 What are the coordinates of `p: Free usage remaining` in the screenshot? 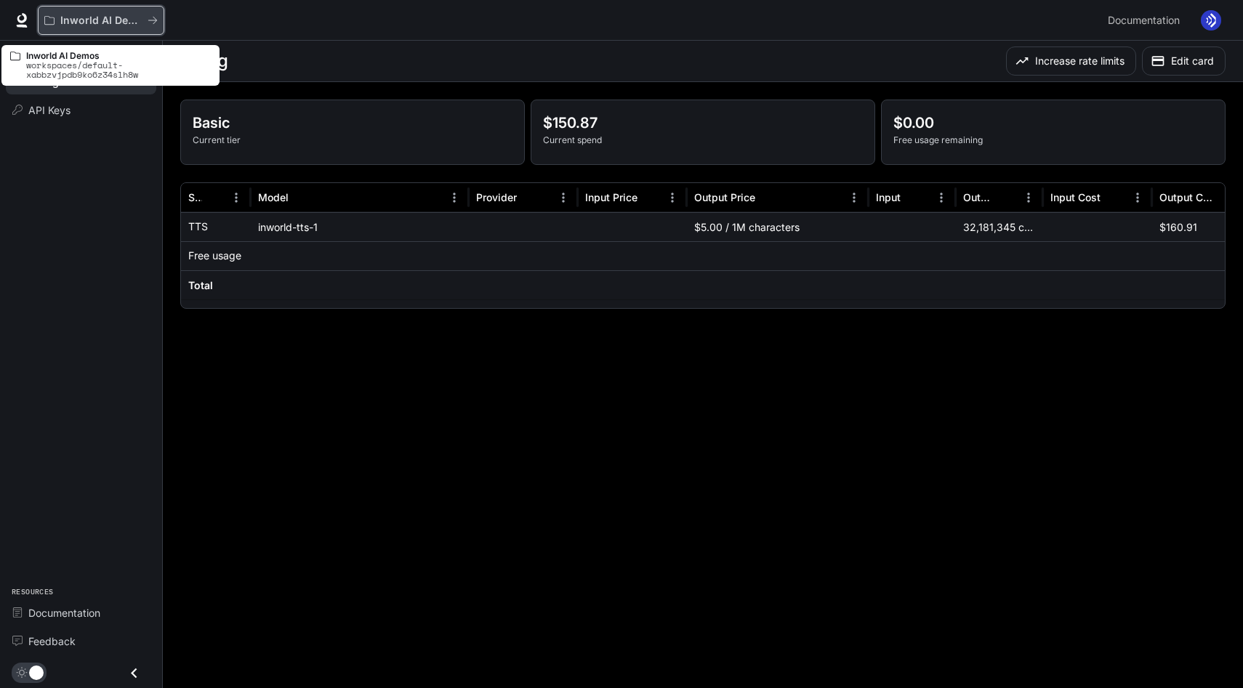 It's located at (1053, 140).